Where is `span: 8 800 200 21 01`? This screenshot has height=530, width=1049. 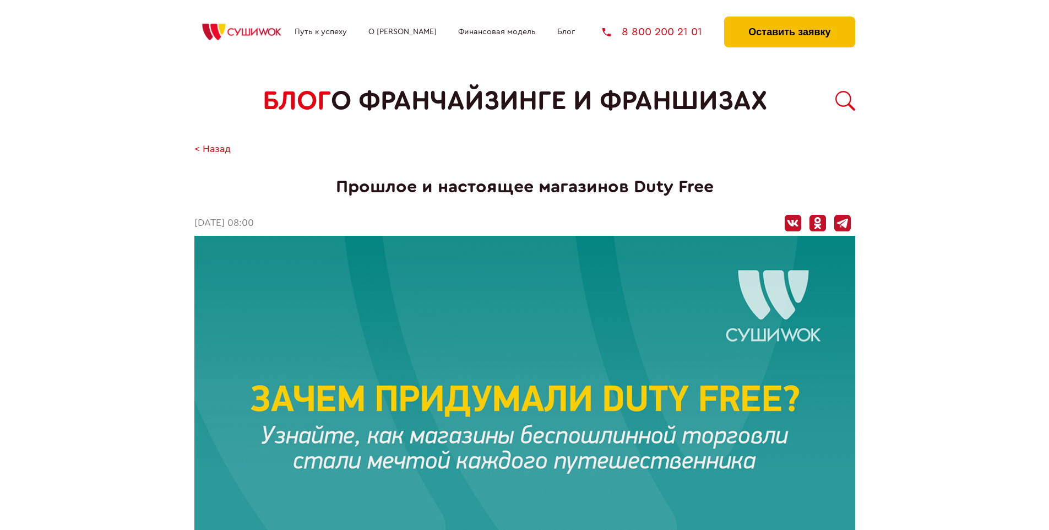
span: 8 800 200 21 01 is located at coordinates (662, 32).